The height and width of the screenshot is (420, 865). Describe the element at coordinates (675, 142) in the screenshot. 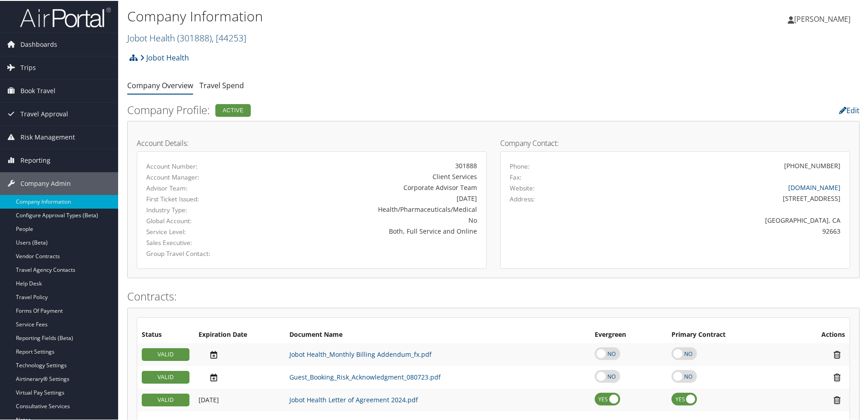

I see `h4: Company Contact:` at that location.